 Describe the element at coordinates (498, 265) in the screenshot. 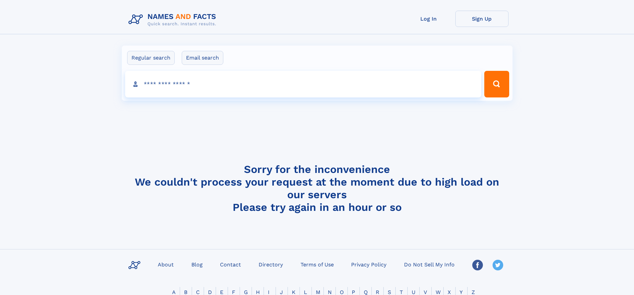

I see `img: Twitter` at that location.